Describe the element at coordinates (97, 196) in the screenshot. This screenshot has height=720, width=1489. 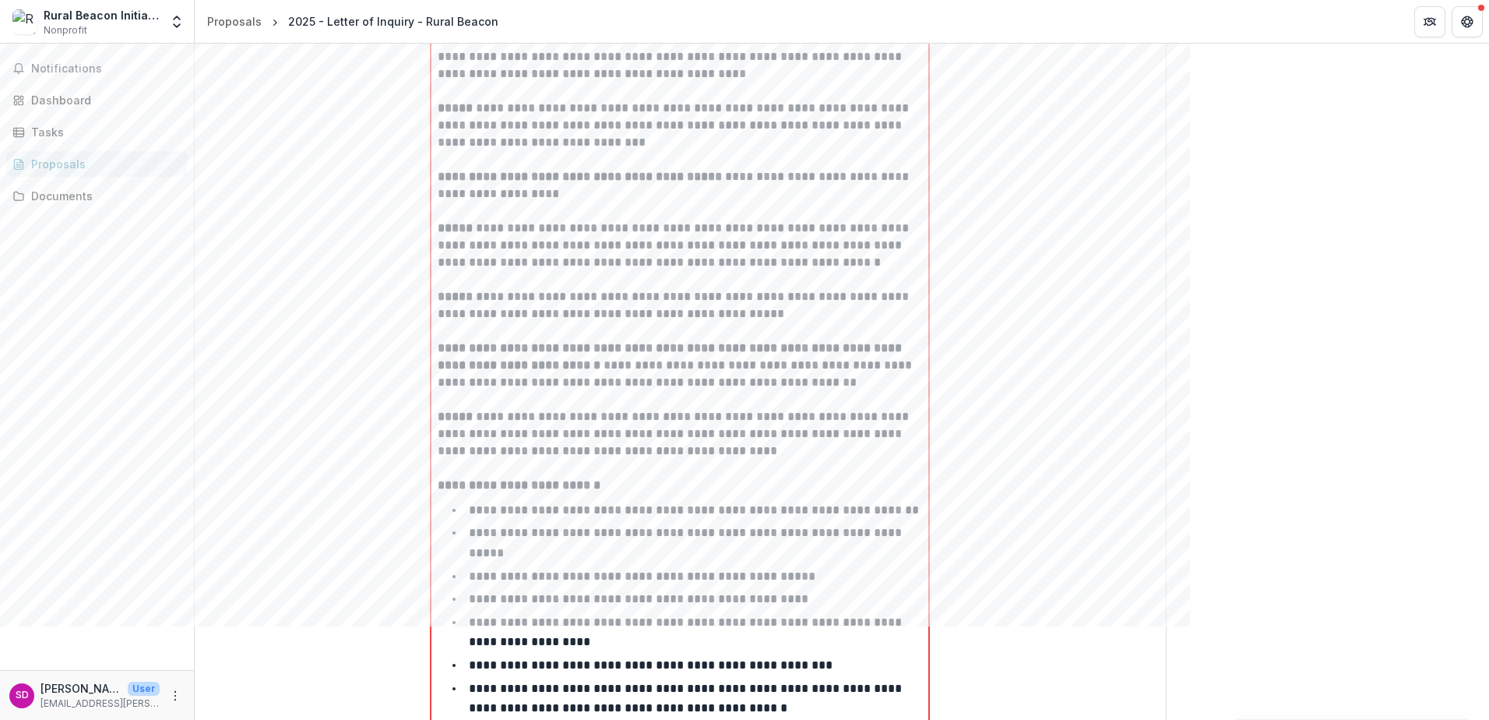
I see `a: Documents` at that location.